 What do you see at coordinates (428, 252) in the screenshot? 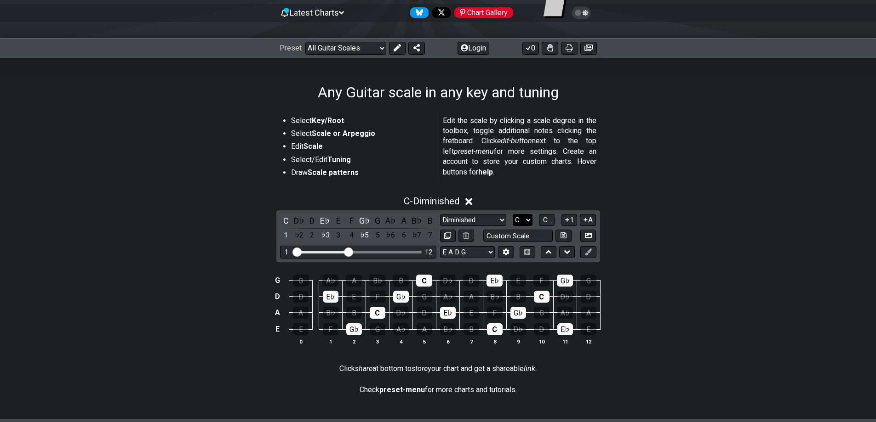
I see `div: 12` at bounding box center [428, 252].